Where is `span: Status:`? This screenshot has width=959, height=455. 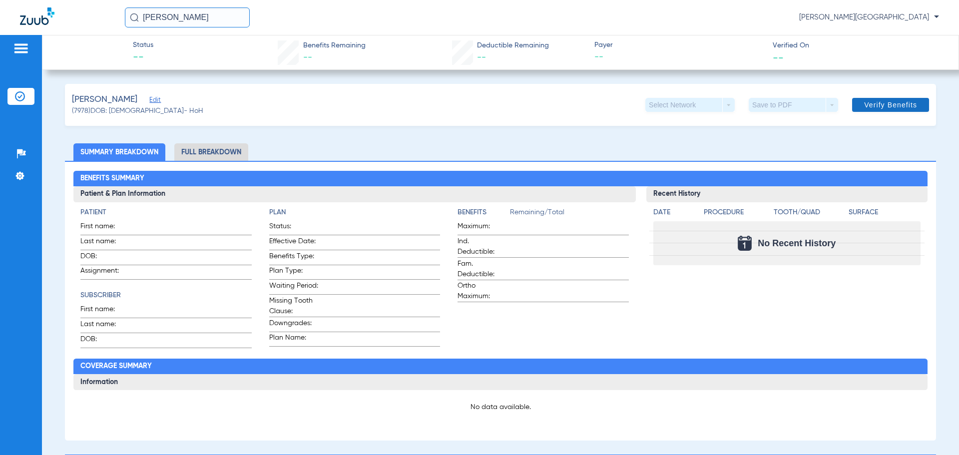
span: Status: is located at coordinates (294, 228).